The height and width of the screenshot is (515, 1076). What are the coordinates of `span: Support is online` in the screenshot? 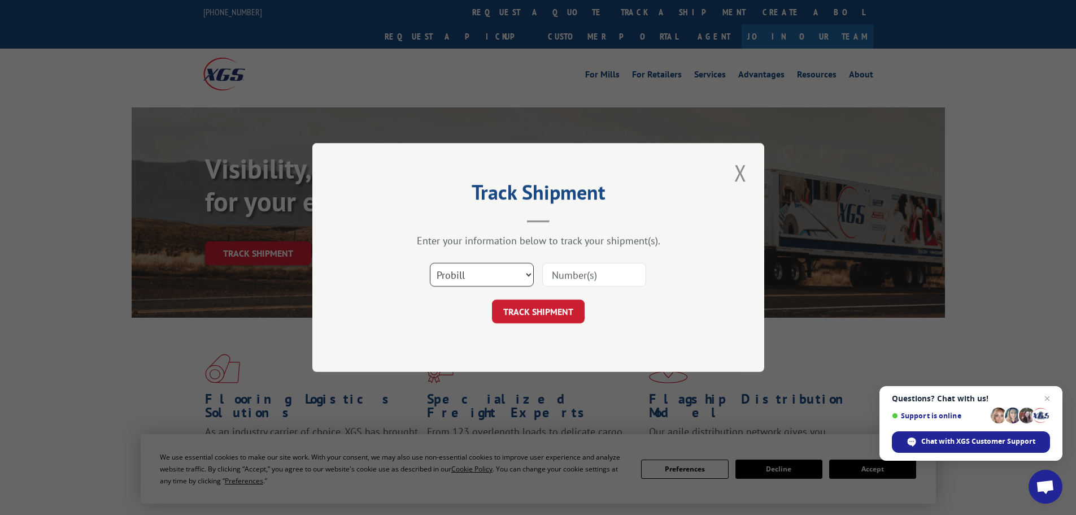 It's located at (940, 415).